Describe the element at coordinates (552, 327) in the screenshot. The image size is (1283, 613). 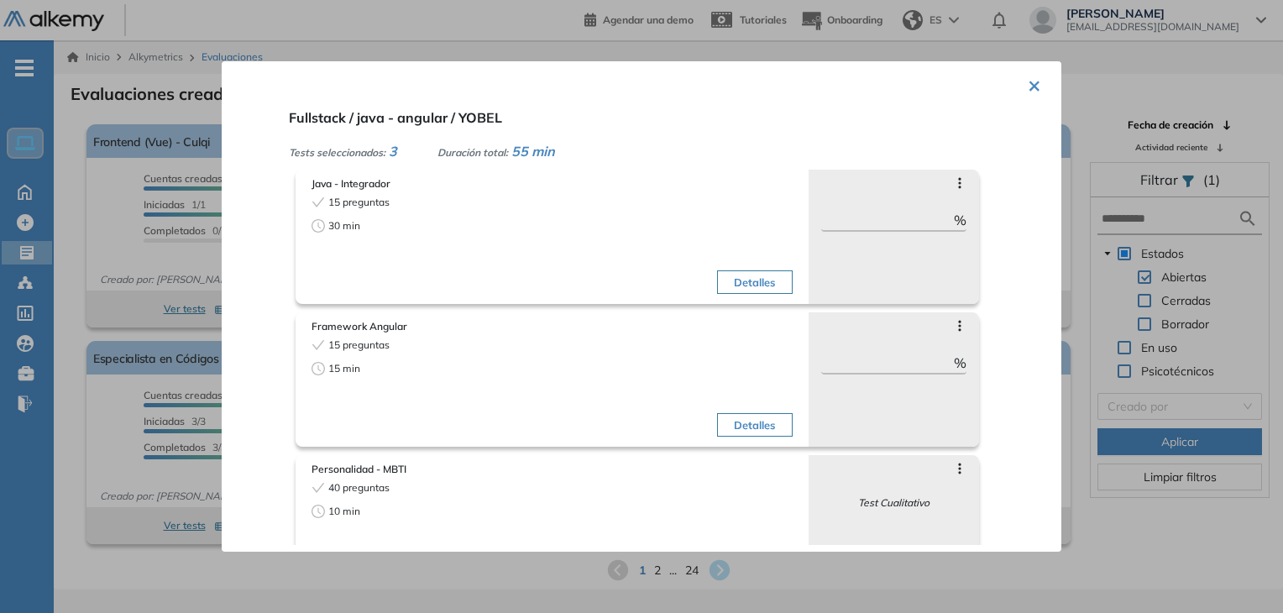
I see `span: Framework Angular` at that location.